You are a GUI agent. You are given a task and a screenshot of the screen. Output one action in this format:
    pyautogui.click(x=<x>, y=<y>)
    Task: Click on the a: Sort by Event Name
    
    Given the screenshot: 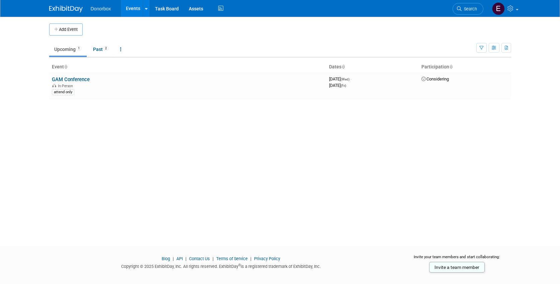 What is the action you would take?
    pyautogui.click(x=66, y=67)
    